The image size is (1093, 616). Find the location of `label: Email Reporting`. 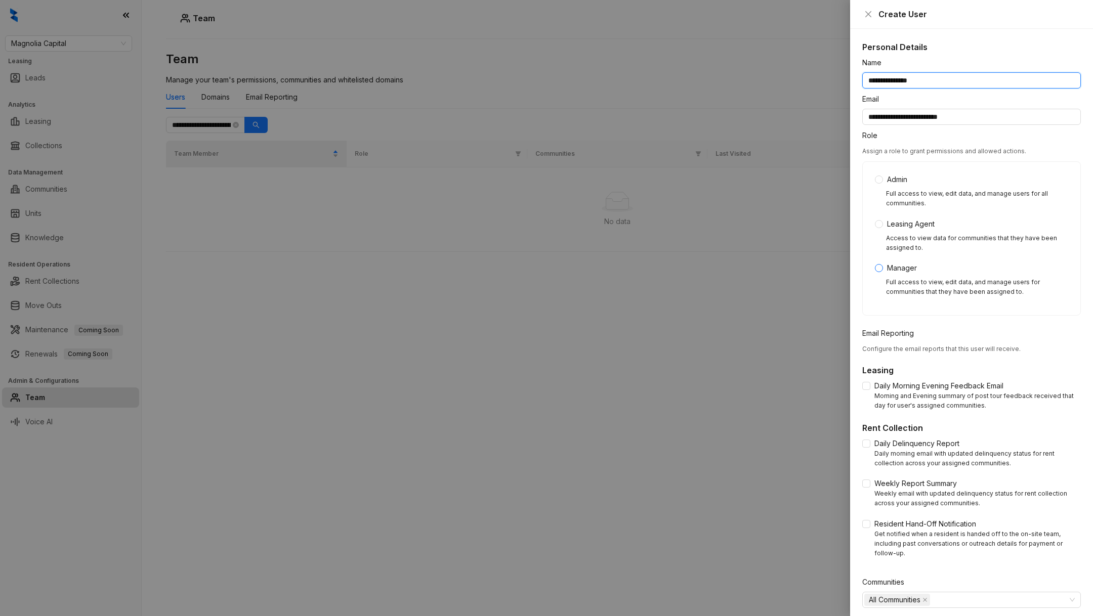

label: Email Reporting is located at coordinates (891, 333).